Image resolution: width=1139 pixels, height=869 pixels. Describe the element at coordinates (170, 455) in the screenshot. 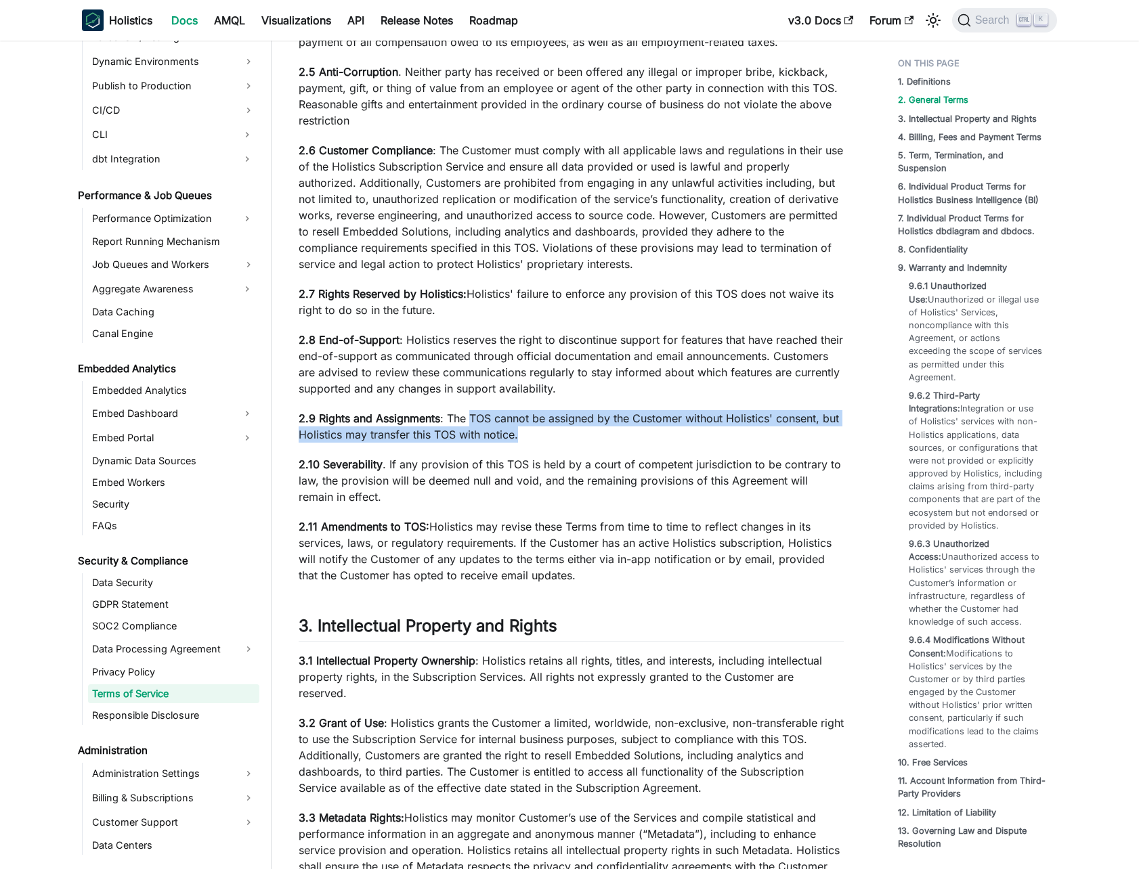

I see `nav: Docs sidebar` at that location.